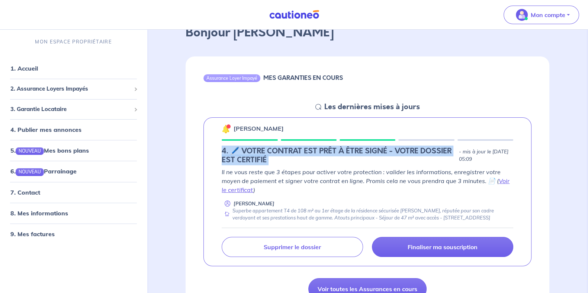 This screenshot has height=293, width=588. What do you see at coordinates (73, 42) in the screenshot?
I see `p: MON ESPACE PROPRIÉTAIRE` at bounding box center [73, 42].